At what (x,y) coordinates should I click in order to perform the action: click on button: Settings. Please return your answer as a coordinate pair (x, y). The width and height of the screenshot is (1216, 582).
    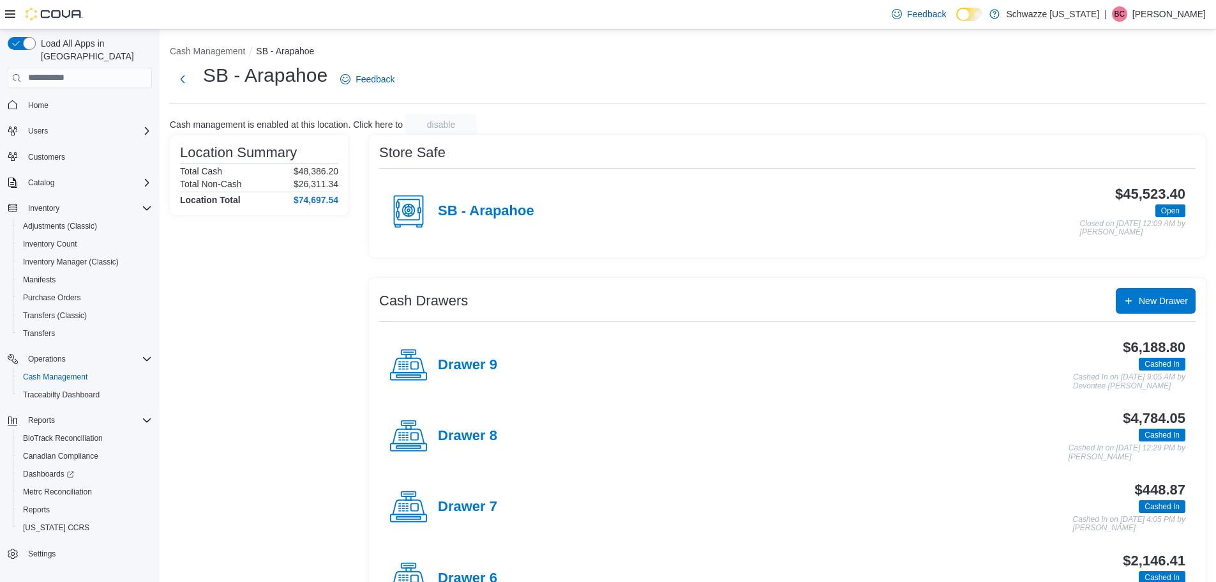
    Looking at the image, I should click on (80, 553).